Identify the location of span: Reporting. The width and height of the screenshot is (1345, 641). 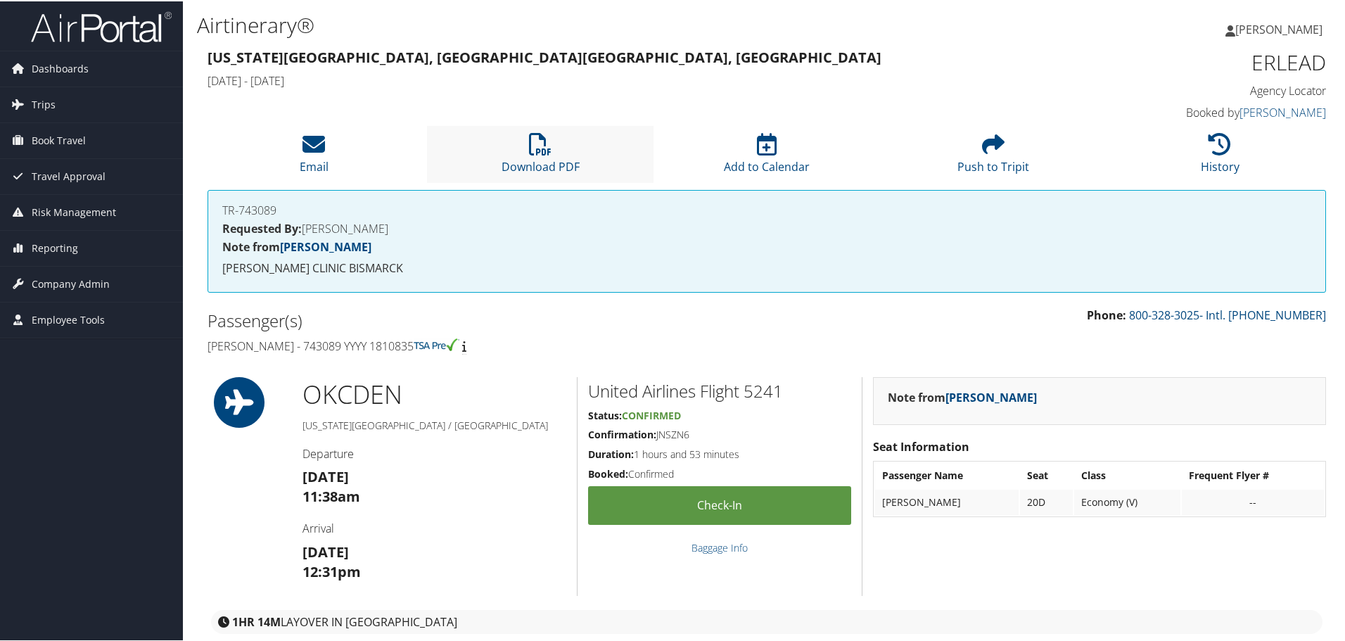
(55, 247).